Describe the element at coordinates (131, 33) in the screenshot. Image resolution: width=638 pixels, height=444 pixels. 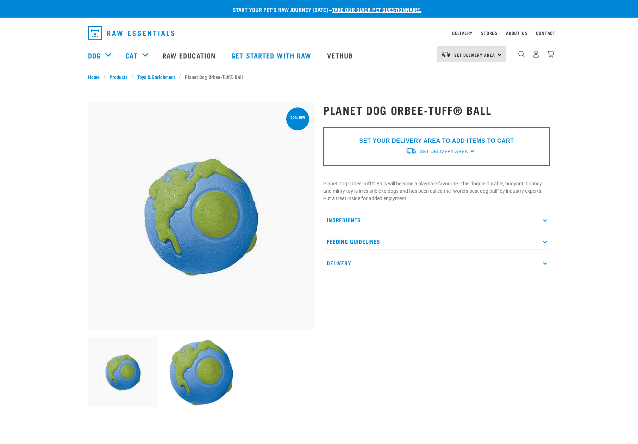
I see `img: Raw Essentials Logo` at that location.